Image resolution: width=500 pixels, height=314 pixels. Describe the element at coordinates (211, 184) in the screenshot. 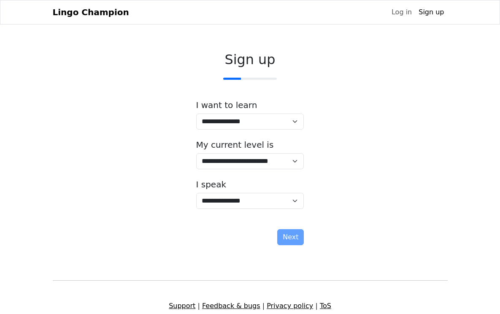

I see `label: I speak` at that location.